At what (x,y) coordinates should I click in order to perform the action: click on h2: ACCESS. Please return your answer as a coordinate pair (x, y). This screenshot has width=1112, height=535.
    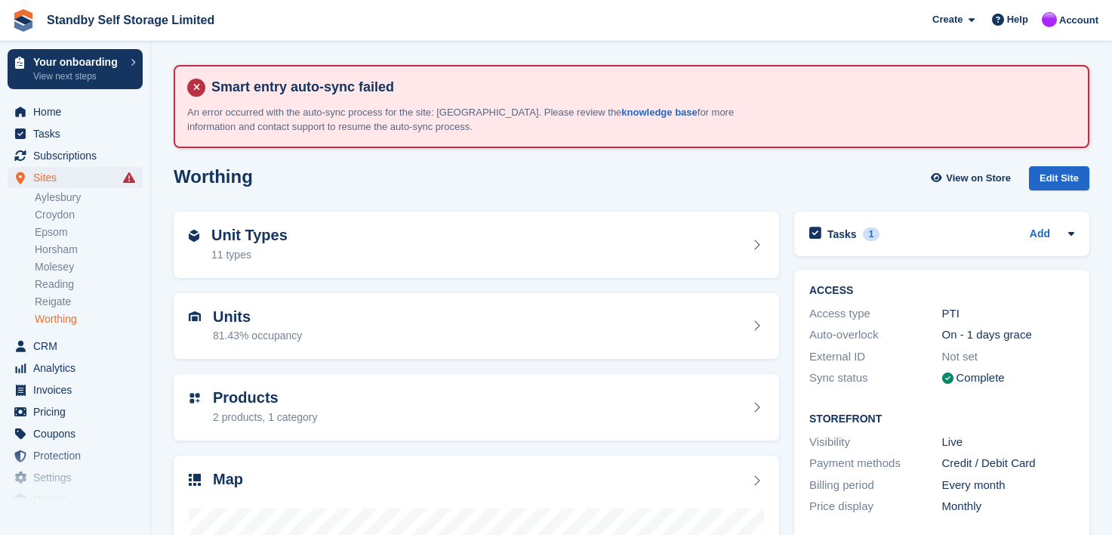
    Looking at the image, I should click on (942, 291).